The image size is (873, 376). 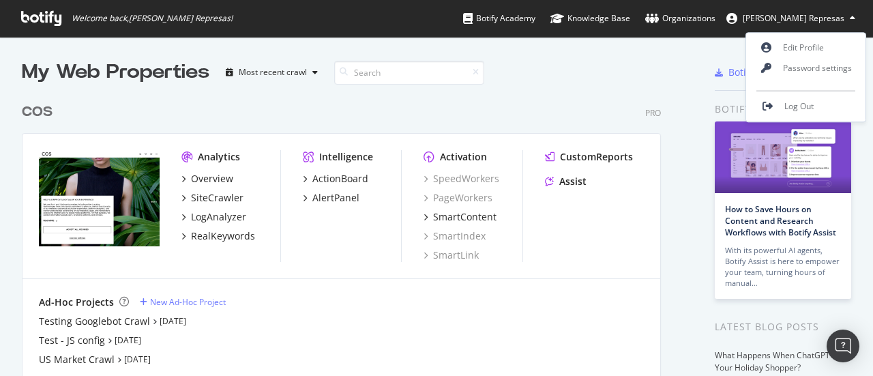 What do you see at coordinates (770, 72) in the screenshot?
I see `a: Botify Chrome Plugin` at bounding box center [770, 72].